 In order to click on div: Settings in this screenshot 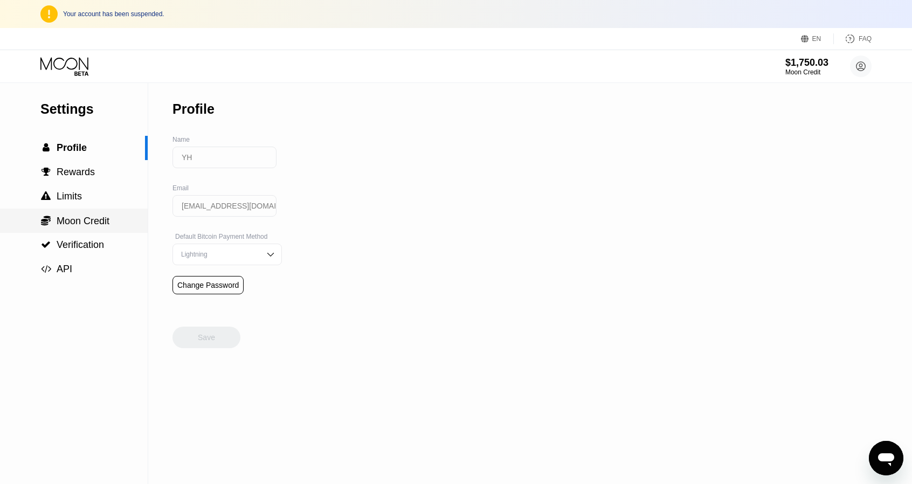, I will do `click(94, 109)`.